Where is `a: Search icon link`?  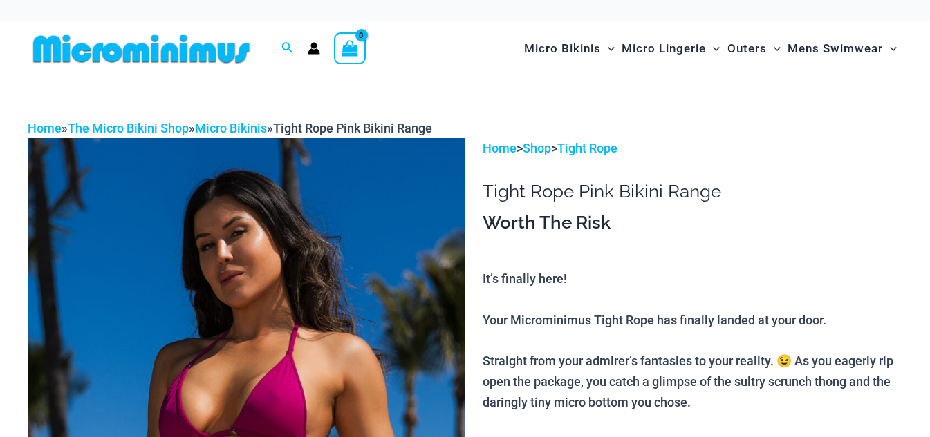
a: Search icon link is located at coordinates (288, 48).